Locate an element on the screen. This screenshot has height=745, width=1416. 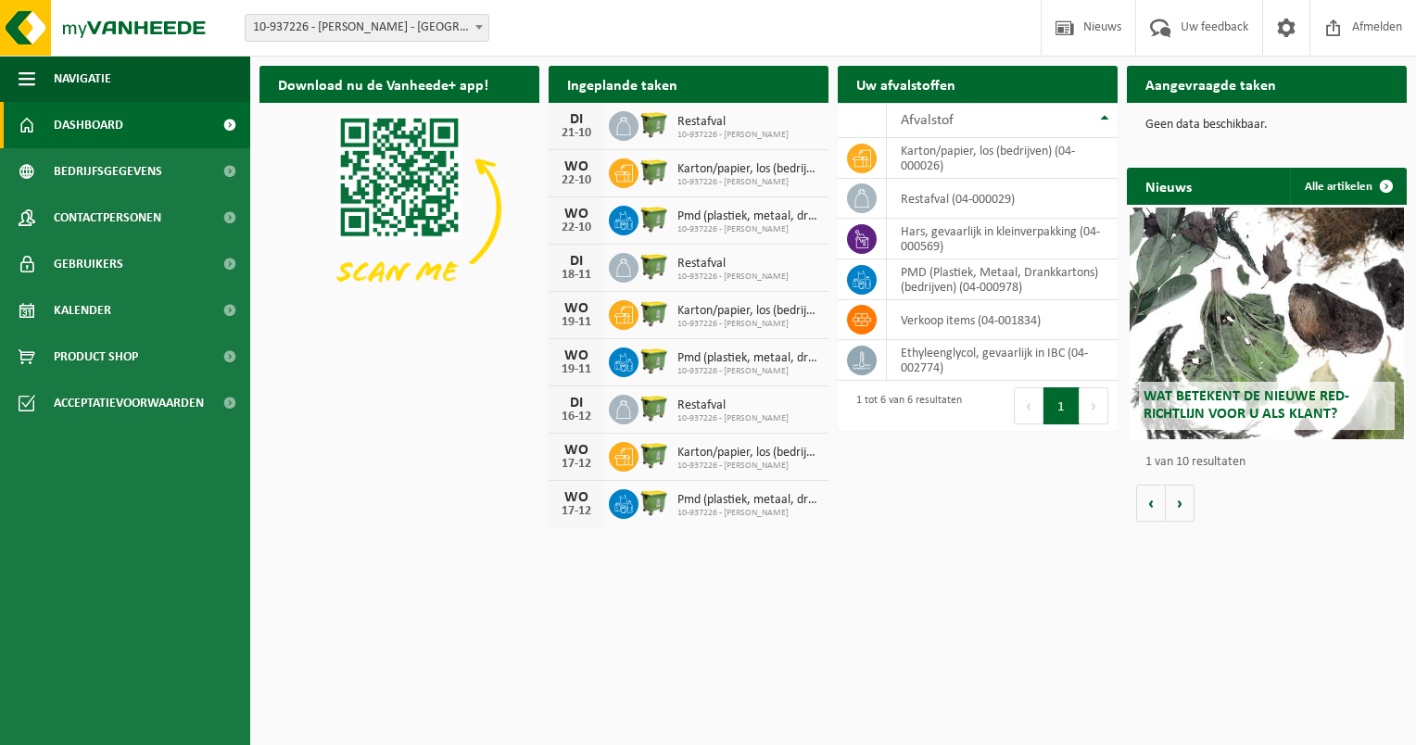
div: 21-10 is located at coordinates (577, 133).